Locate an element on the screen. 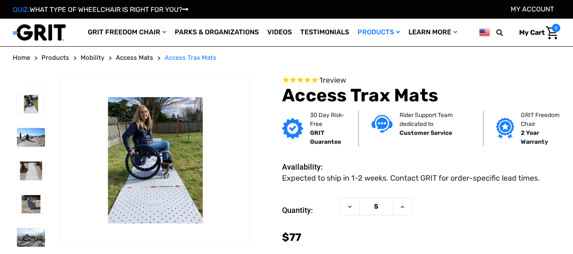 The image size is (573, 254). a: Learn More is located at coordinates (432, 32).